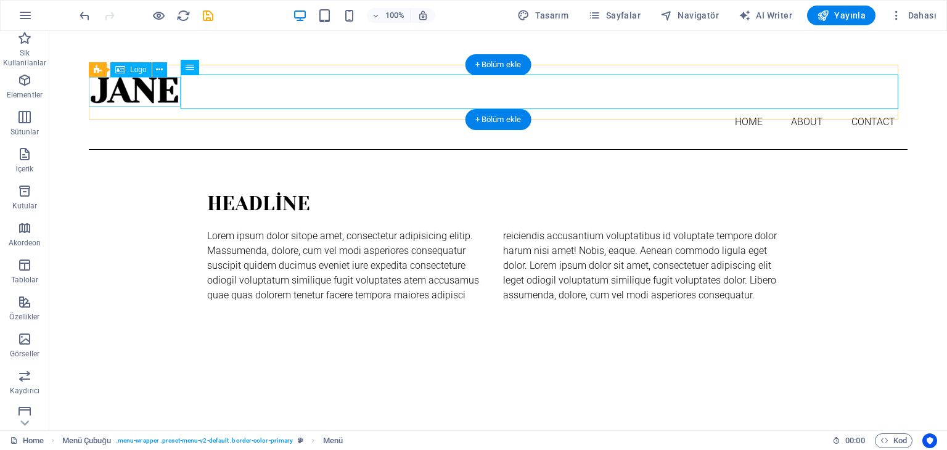 The height and width of the screenshot is (450, 947). Describe the element at coordinates (689, 15) in the screenshot. I see `button: Navigatör` at that location.